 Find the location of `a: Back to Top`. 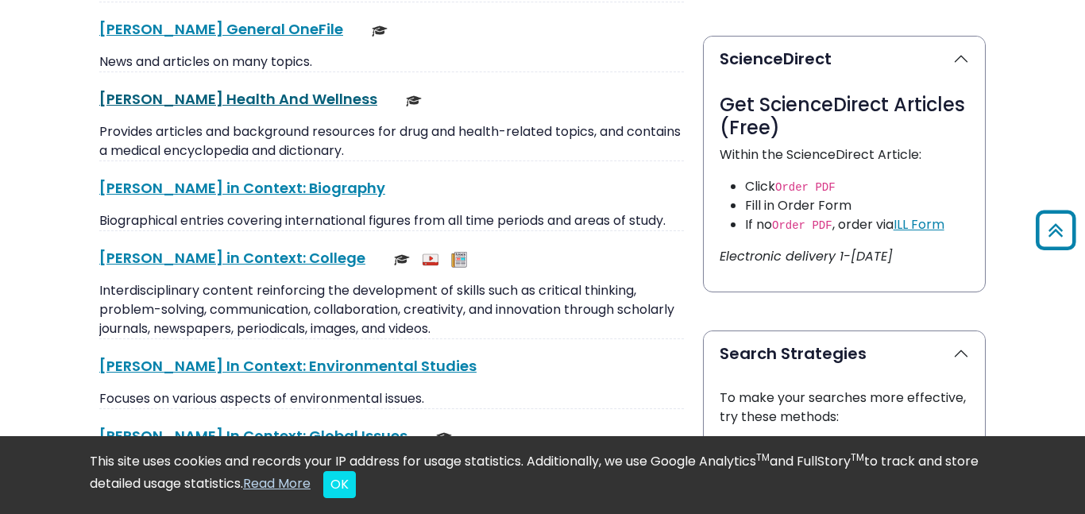

a: Back to Top is located at coordinates (1055, 229).